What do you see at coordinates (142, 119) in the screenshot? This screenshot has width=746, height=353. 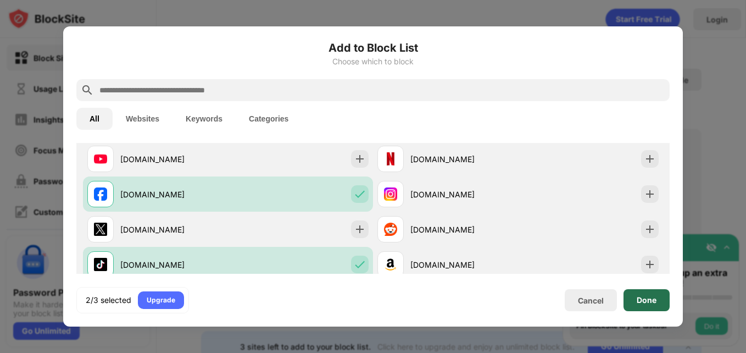 I see `button: Websites` at bounding box center [142, 119].